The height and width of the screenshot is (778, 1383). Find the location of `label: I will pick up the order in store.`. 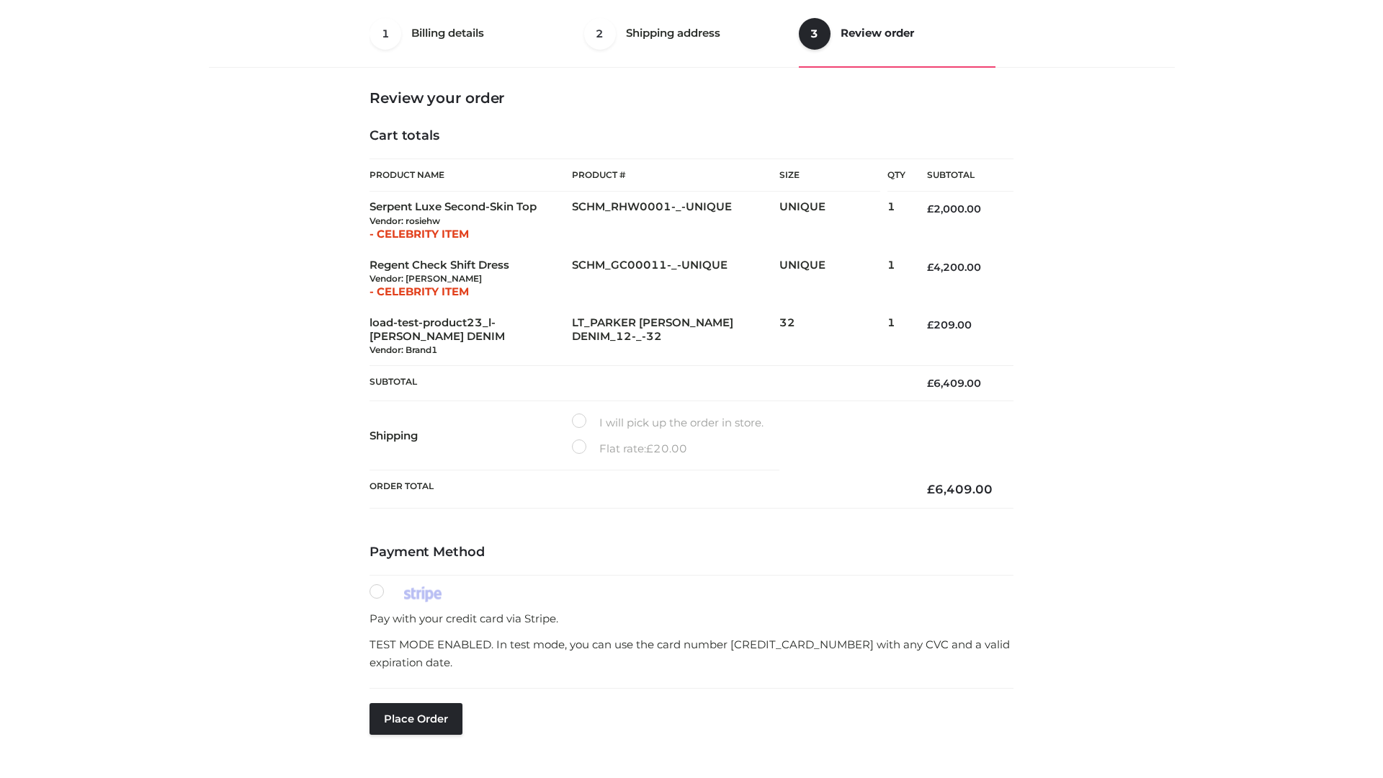

label: I will pick up the order in store. is located at coordinates (668, 423).